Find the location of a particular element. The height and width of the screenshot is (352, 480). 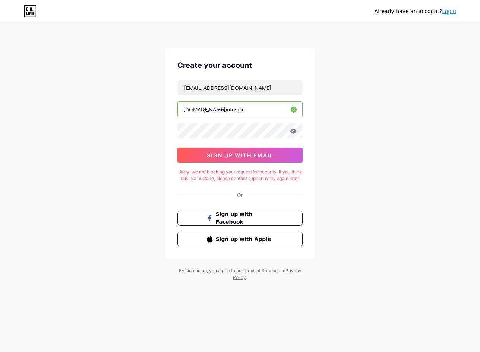

button: Sign up with Facebook is located at coordinates (240, 218).